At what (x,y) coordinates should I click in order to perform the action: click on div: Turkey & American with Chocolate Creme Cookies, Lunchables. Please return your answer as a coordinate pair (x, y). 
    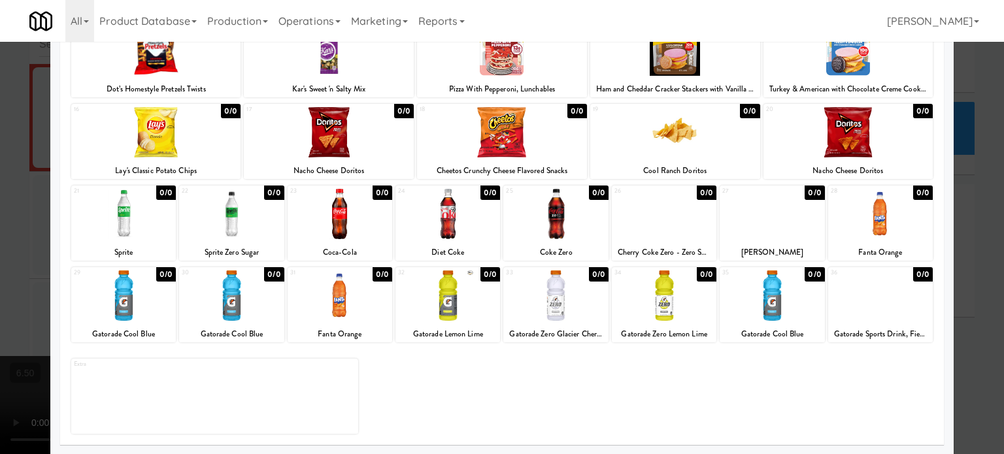
    Looking at the image, I should click on (848, 89).